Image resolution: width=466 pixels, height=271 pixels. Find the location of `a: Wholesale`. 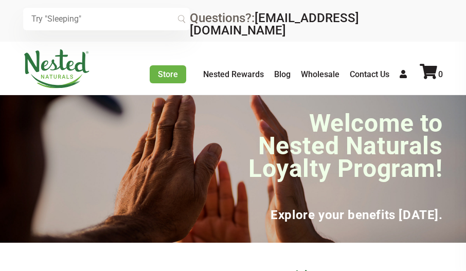

a: Wholesale is located at coordinates (320, 74).